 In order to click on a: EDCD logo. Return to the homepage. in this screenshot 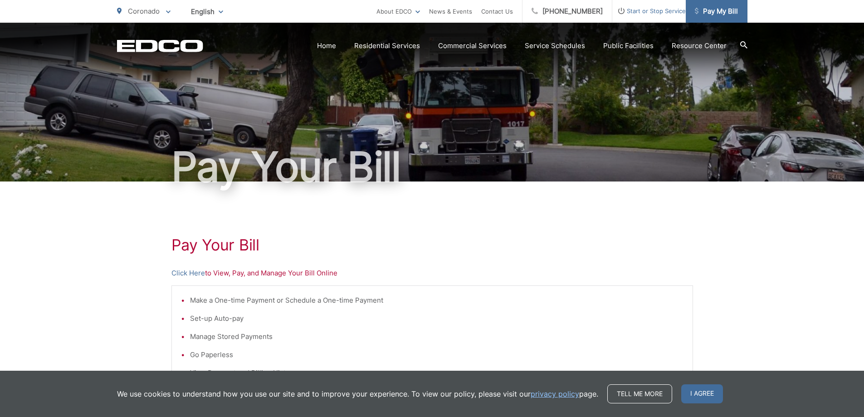, I will do `click(160, 46)`.